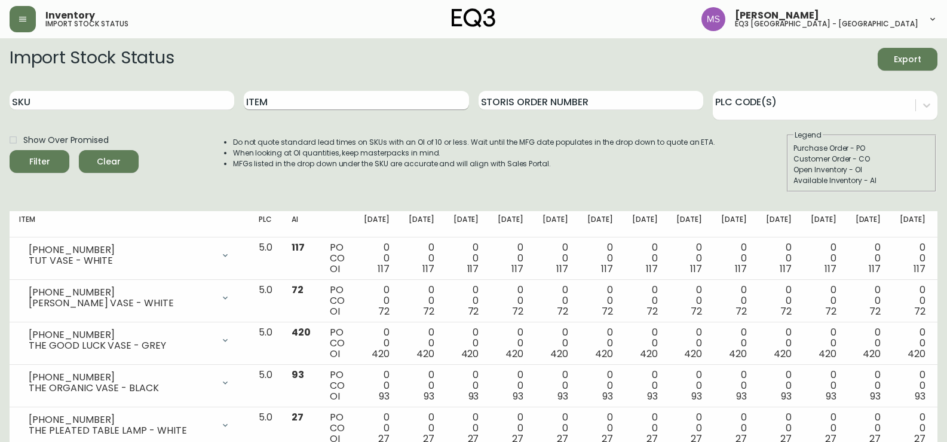  I want to click on th: PLC, so click(265, 224).